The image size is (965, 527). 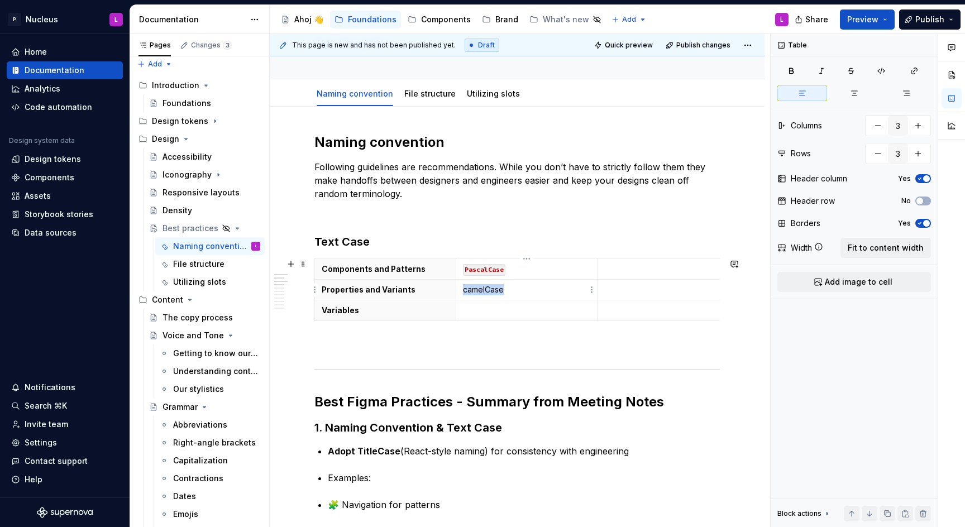 I want to click on div: Responsive layouts, so click(x=201, y=193).